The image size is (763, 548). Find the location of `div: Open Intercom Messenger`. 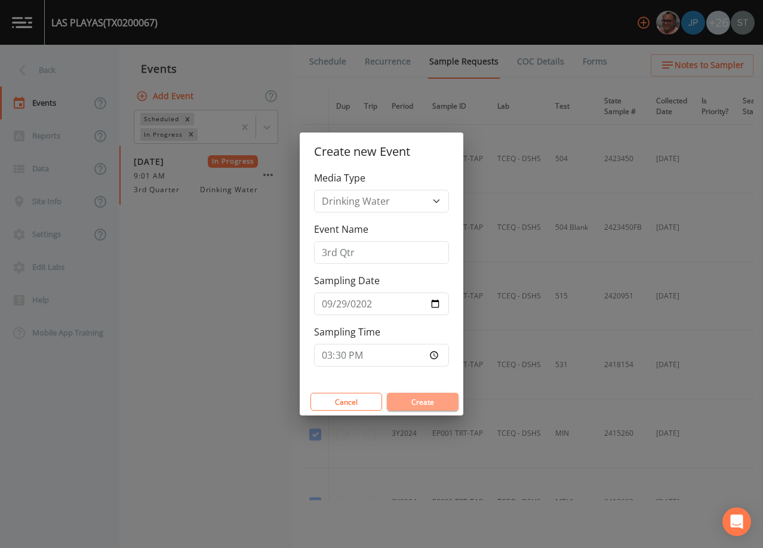

div: Open Intercom Messenger is located at coordinates (737, 522).